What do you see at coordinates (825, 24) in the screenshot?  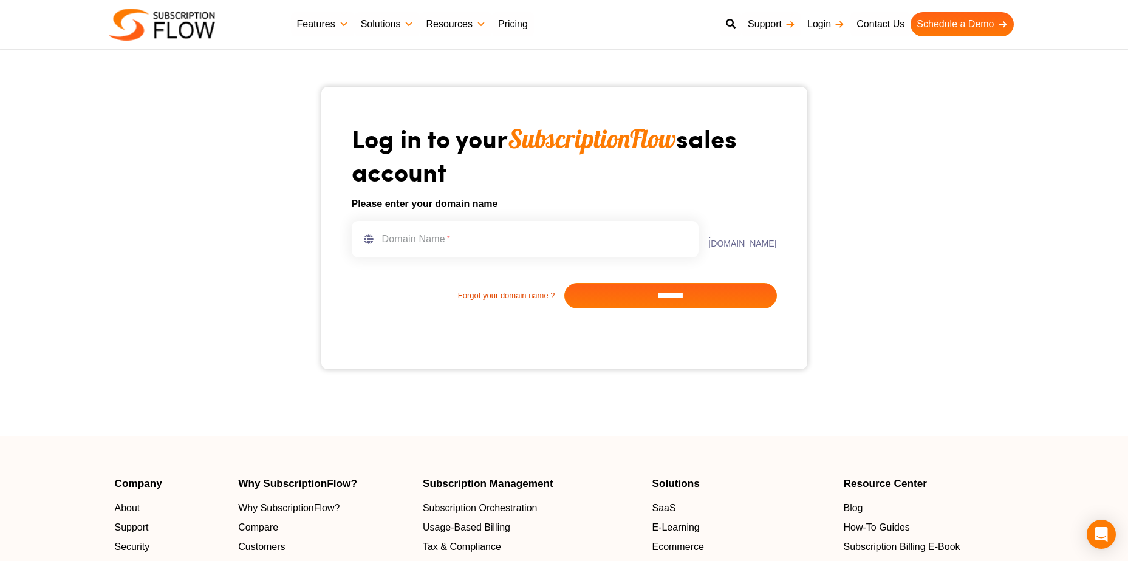 I see `a: Login` at bounding box center [825, 24].